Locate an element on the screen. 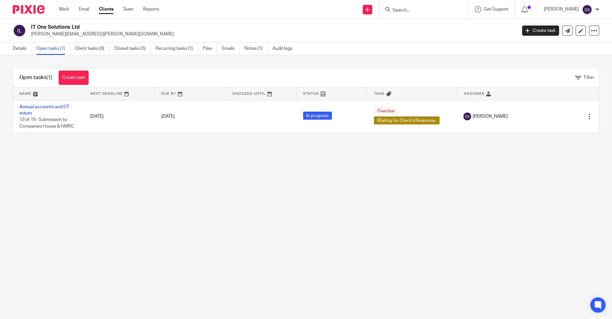 Image resolution: width=612 pixels, height=319 pixels. span: Tags is located at coordinates (379, 93).